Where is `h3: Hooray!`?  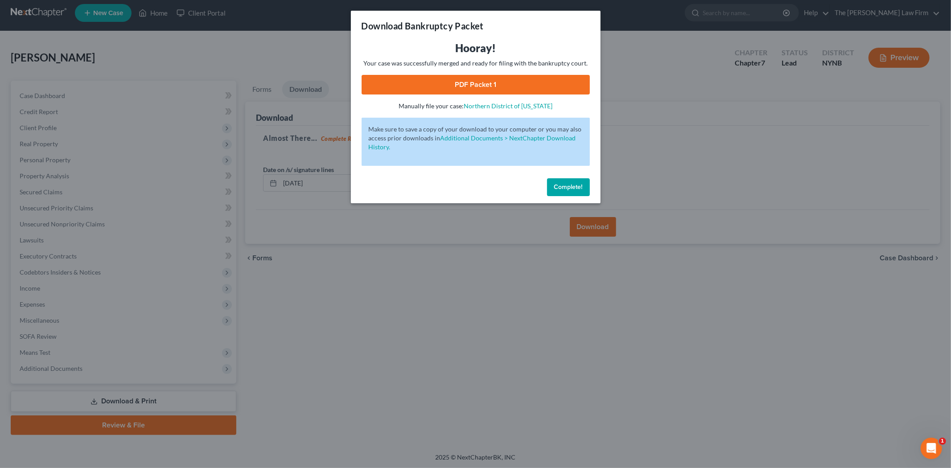 h3: Hooray! is located at coordinates (476, 48).